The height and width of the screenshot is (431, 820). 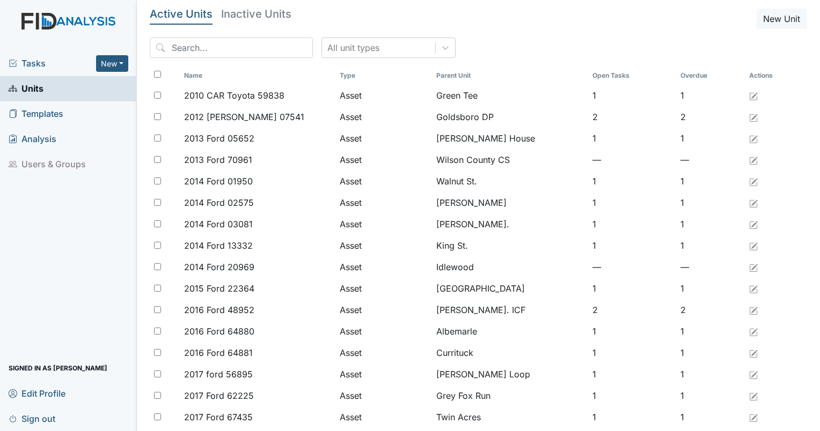 What do you see at coordinates (510, 396) in the screenshot?
I see `td: Grey Fox Run` at bounding box center [510, 396].